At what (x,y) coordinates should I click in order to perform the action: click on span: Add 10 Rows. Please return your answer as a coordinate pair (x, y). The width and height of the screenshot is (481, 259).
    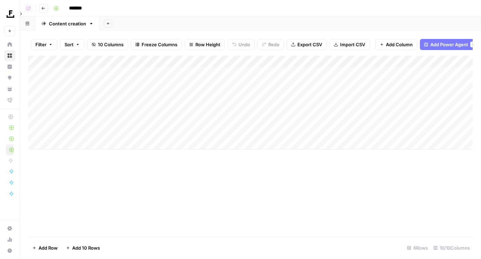
    Looking at the image, I should click on (86, 247).